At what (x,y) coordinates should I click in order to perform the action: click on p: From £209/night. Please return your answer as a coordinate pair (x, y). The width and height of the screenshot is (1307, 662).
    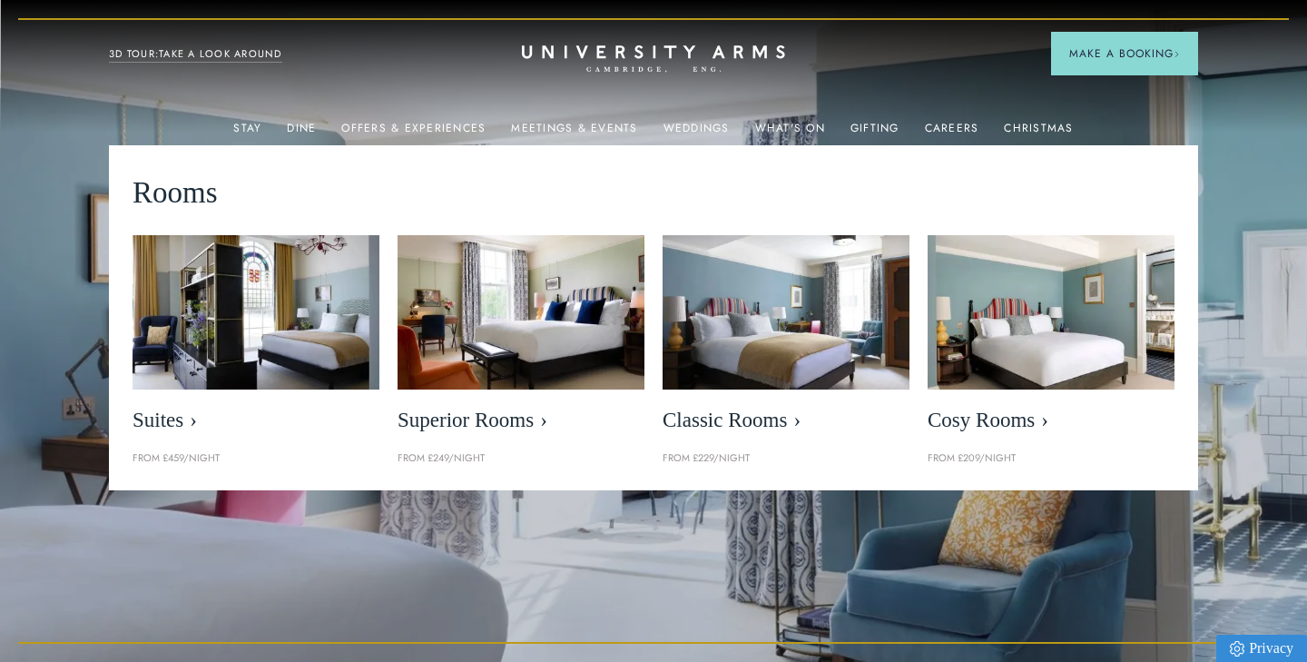
    Looking at the image, I should click on (1051, 458).